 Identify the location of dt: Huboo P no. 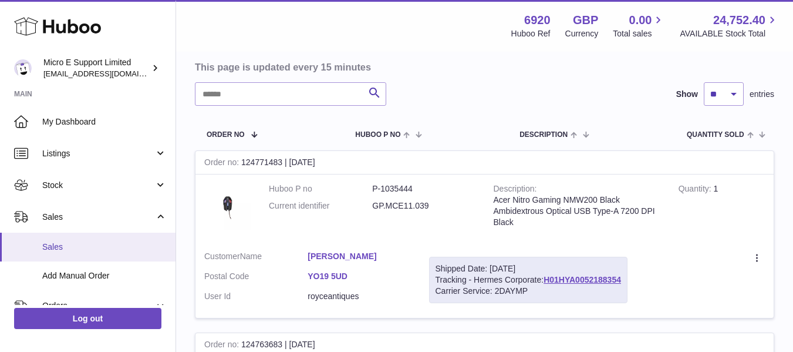
(321, 189).